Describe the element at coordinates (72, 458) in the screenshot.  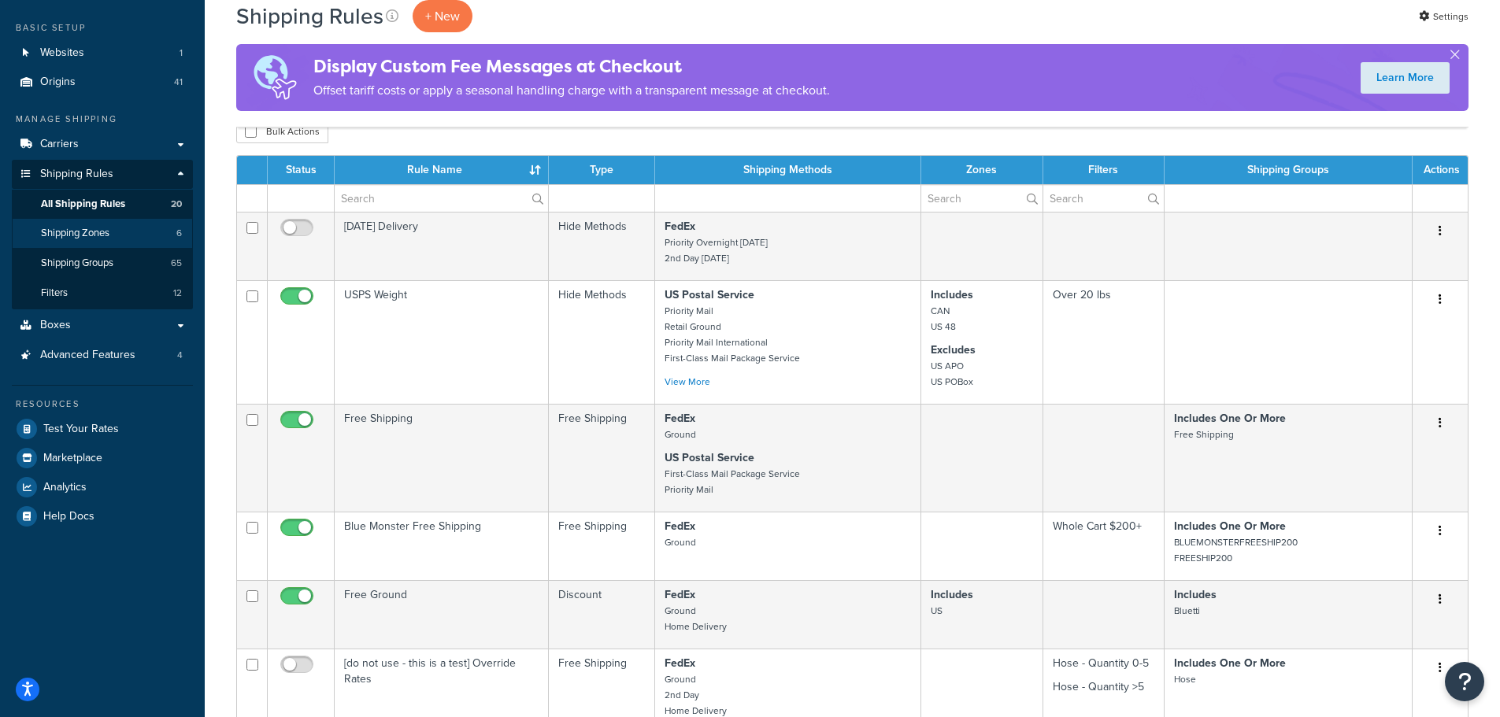
I see `span: Marketplace` at that location.